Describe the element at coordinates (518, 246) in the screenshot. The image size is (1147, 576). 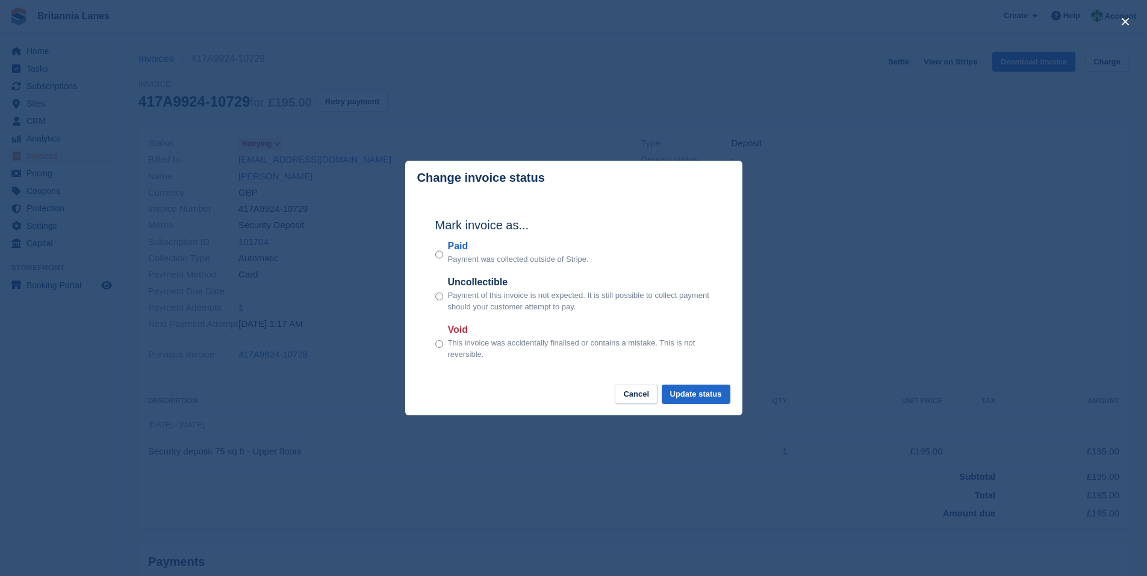
I see `label: Paid` at that location.